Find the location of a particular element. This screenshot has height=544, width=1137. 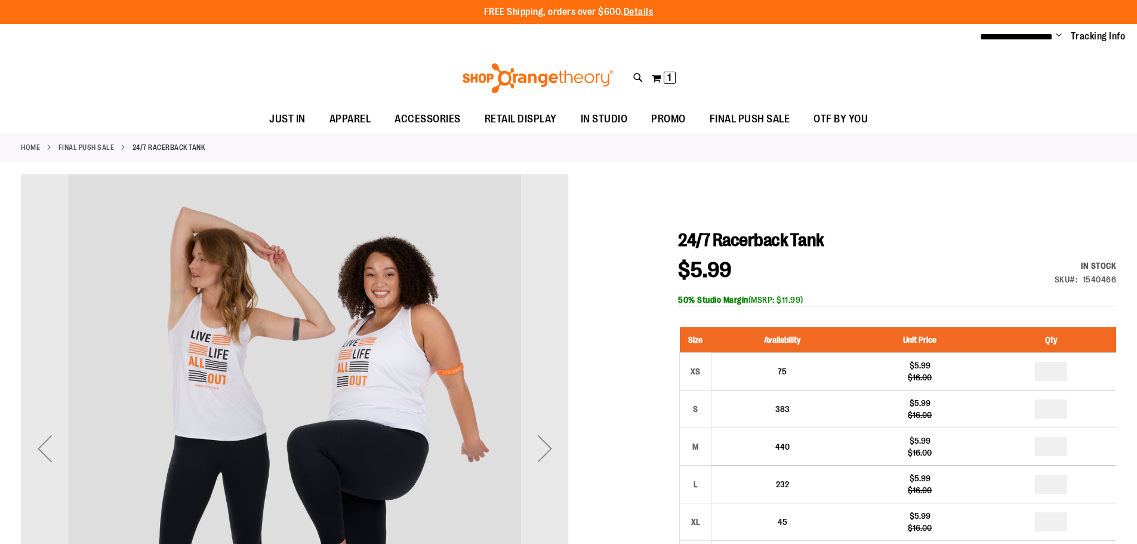

a: Home is located at coordinates (30, 147).